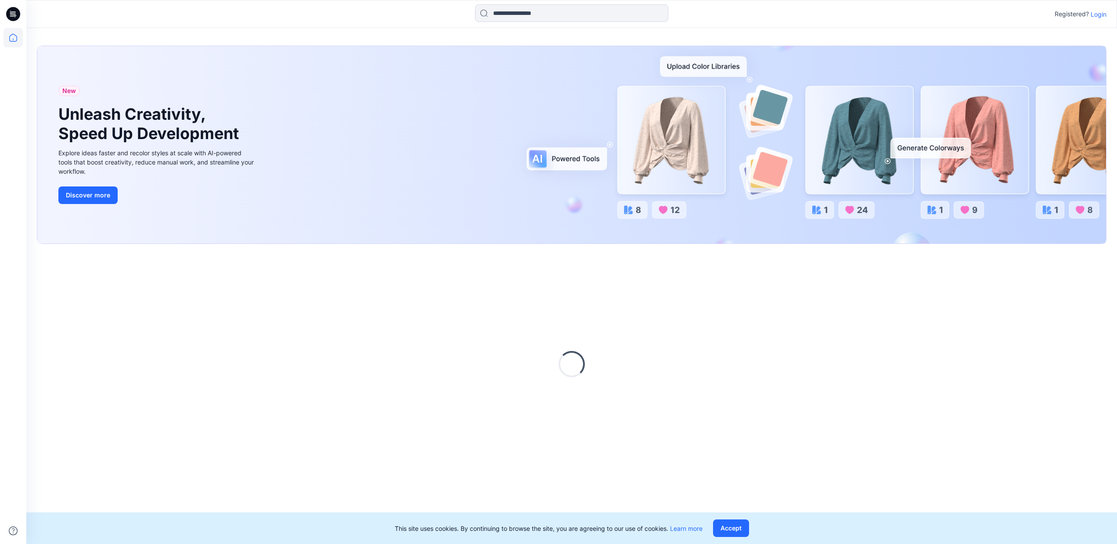  What do you see at coordinates (151, 124) in the screenshot?
I see `h1: Unleash Creativity, Speed Up Development` at bounding box center [151, 124].